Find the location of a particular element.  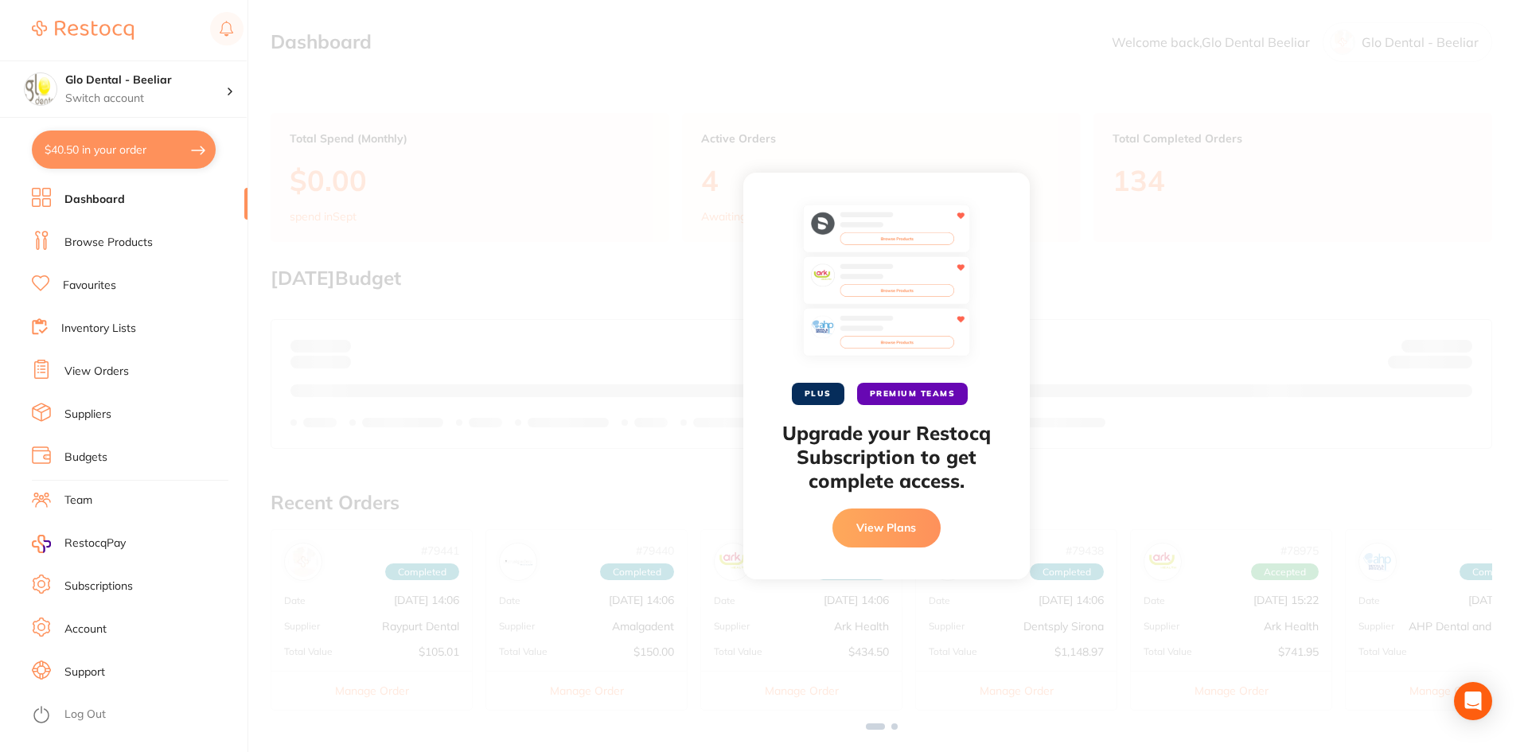

span: RestocqPay is located at coordinates (95, 544).